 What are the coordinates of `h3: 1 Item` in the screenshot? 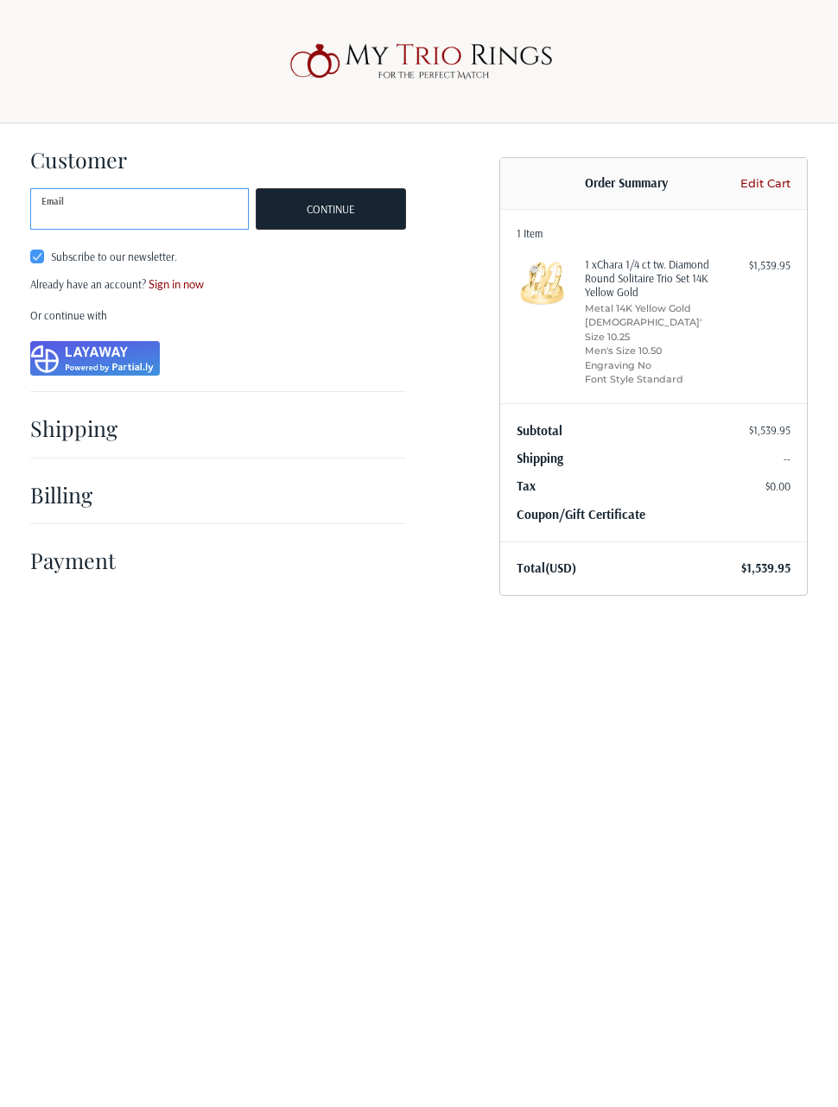 It's located at (653, 233).